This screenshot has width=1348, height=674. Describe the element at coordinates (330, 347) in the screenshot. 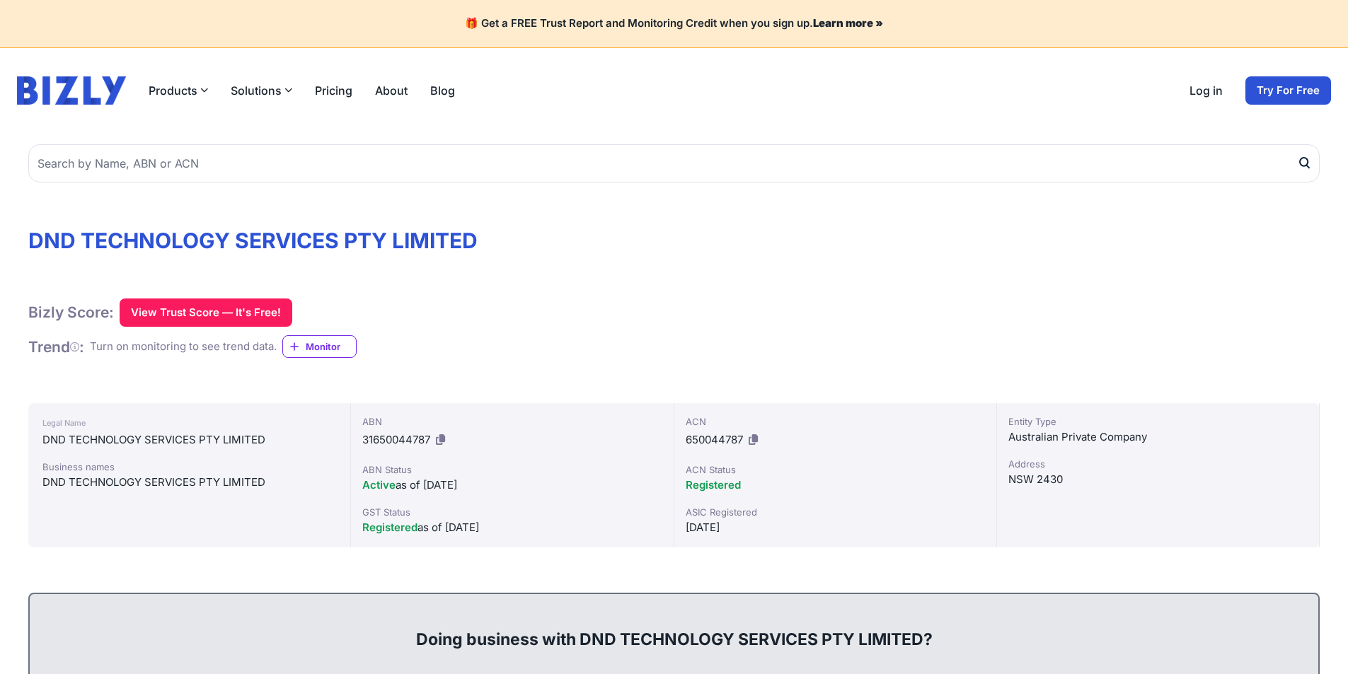

I see `span: Monitor` at that location.